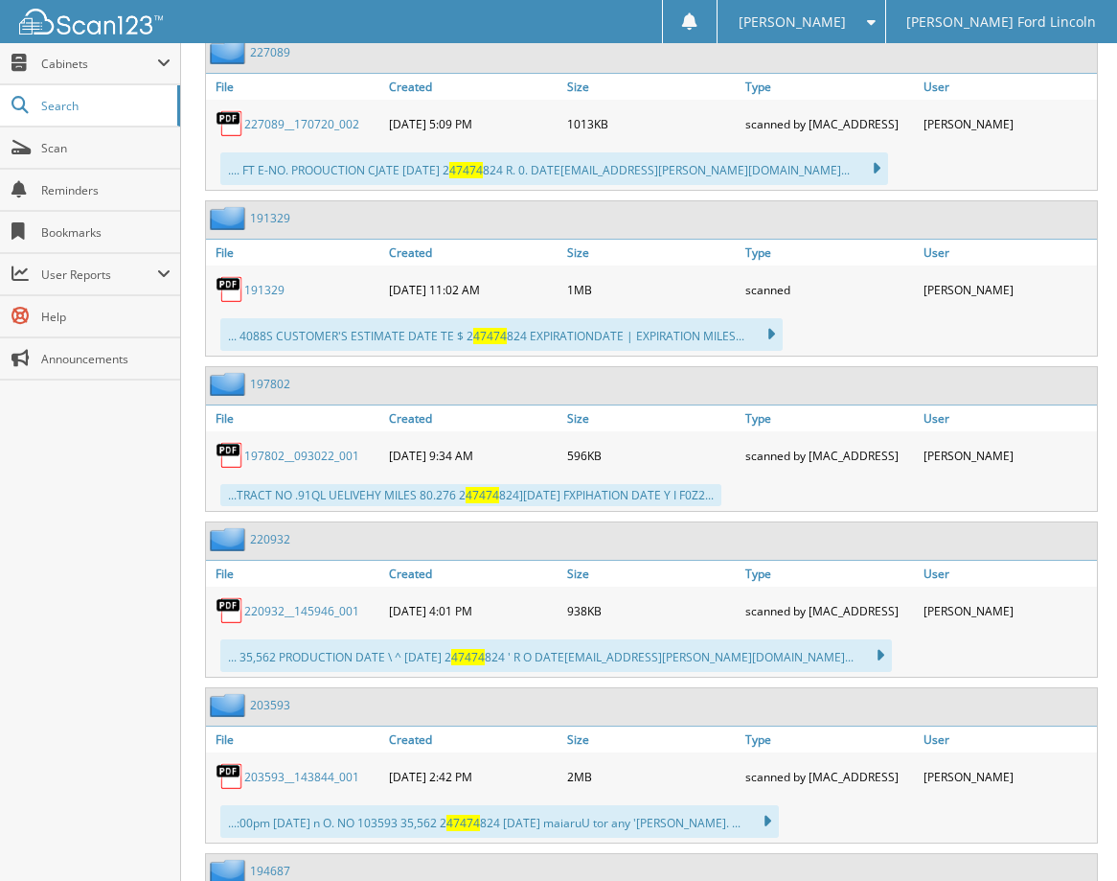  I want to click on a: 227089__170720_002, so click(302, 124).